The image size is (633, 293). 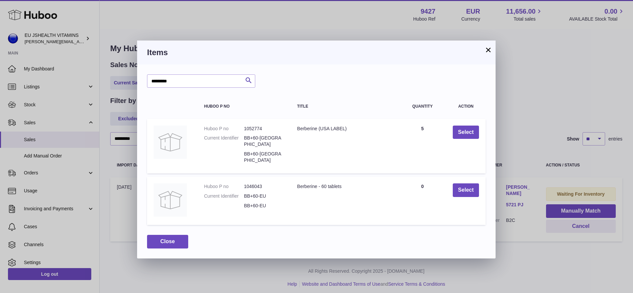 I want to click on td: 5, so click(x=423, y=146).